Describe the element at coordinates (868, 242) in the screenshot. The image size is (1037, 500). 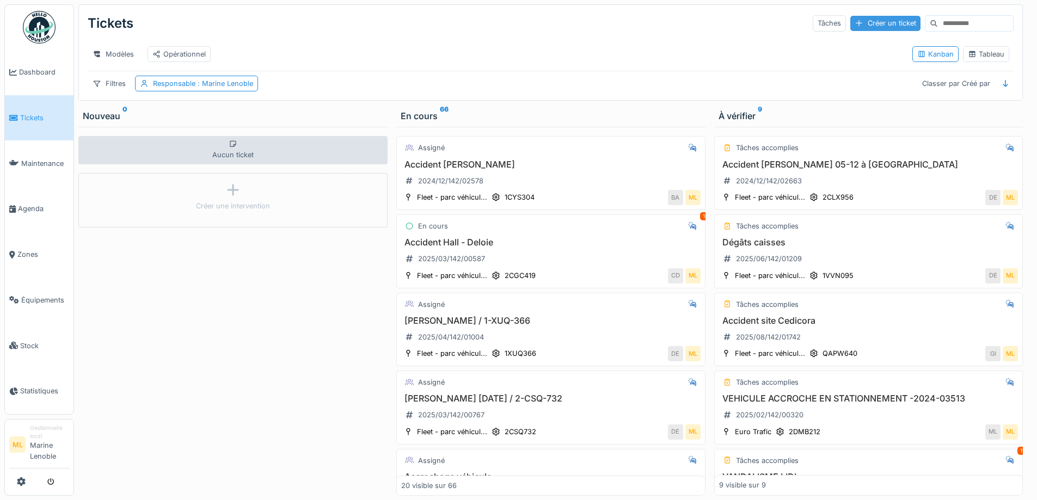
I see `h3: Dégâts caisses` at that location.